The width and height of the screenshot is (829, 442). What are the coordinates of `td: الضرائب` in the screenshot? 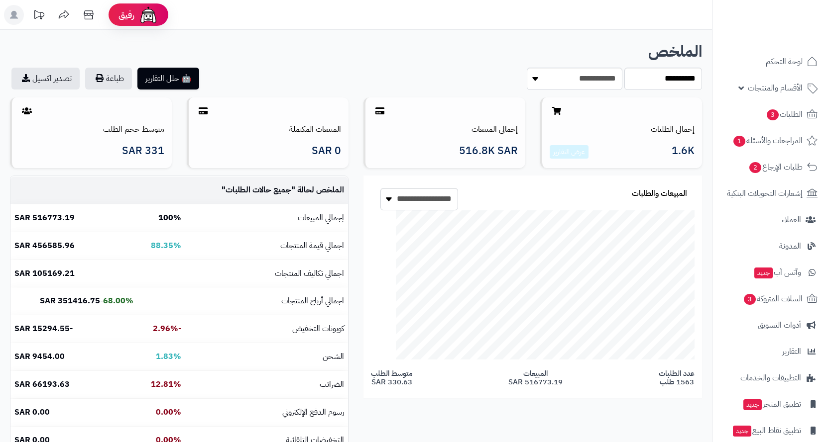 It's located at (266, 385).